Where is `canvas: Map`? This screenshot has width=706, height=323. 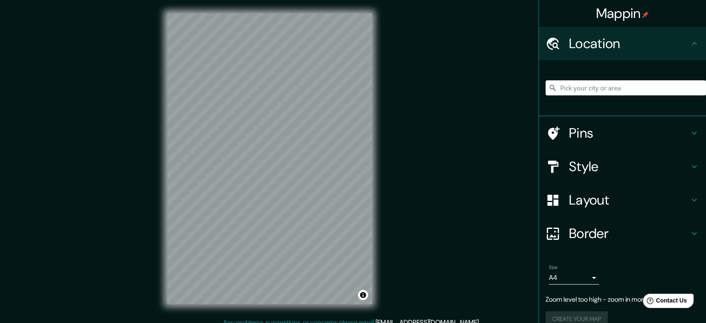
canvas: Map is located at coordinates (269, 158).